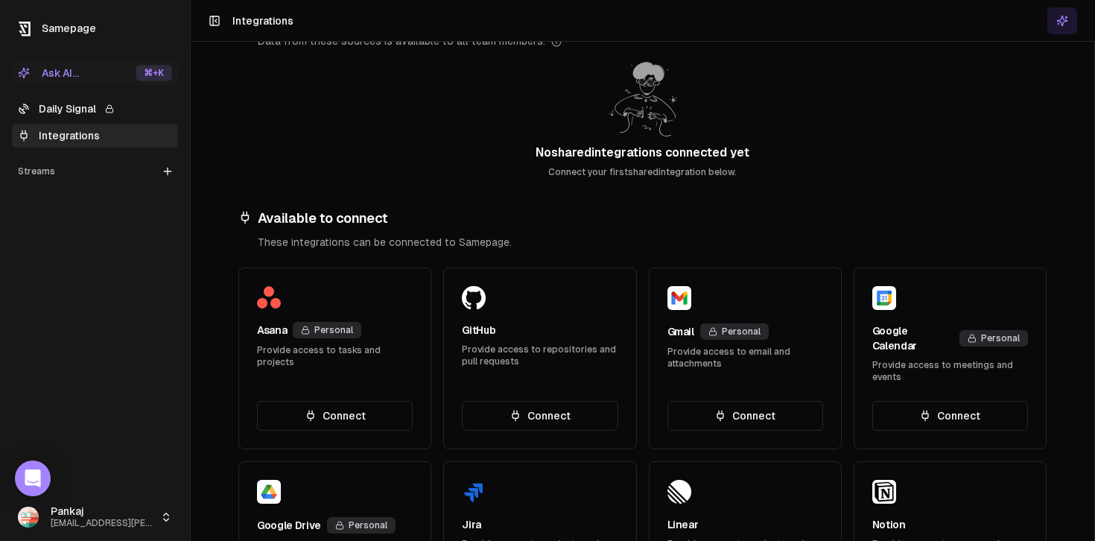 This screenshot has height=541, width=1095. Describe the element at coordinates (269, 297) in the screenshot. I see `img: Asana` at that location.